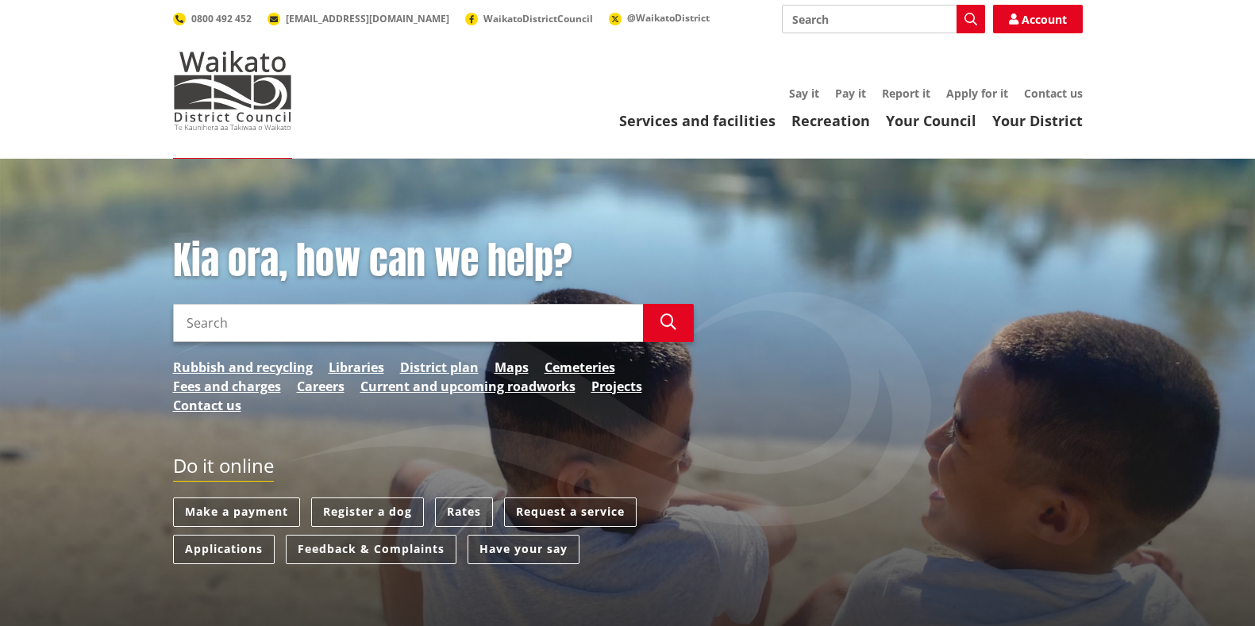  I want to click on img: Waikato District Council - Te Kaunihera aa Takiwaa o Waikato, so click(233, 90).